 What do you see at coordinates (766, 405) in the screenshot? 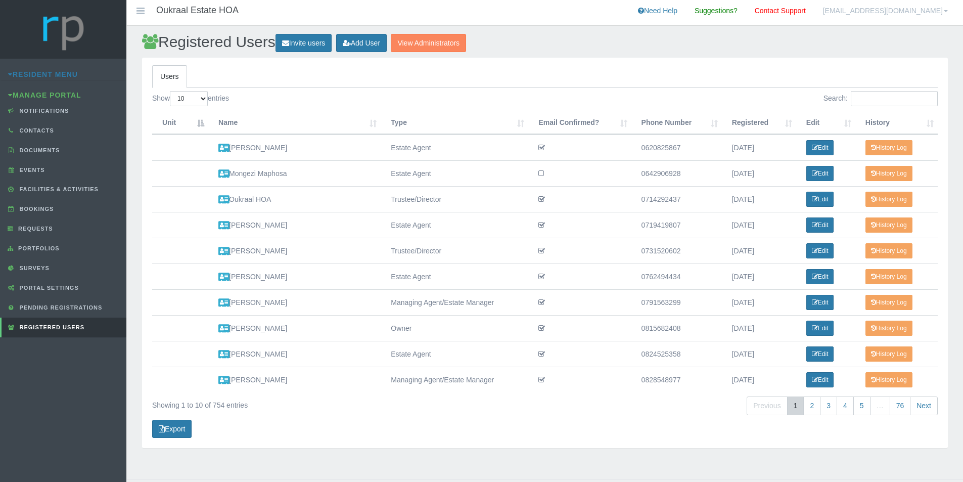
I see `a: Previous` at bounding box center [766, 405].